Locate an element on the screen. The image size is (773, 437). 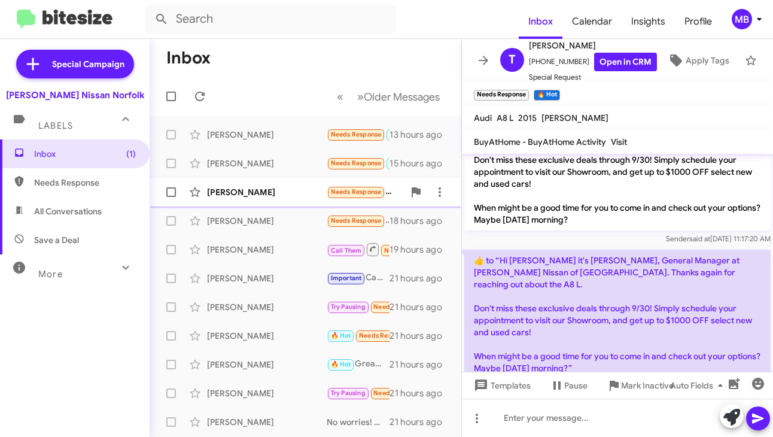
span: Audi is located at coordinates (483, 118).